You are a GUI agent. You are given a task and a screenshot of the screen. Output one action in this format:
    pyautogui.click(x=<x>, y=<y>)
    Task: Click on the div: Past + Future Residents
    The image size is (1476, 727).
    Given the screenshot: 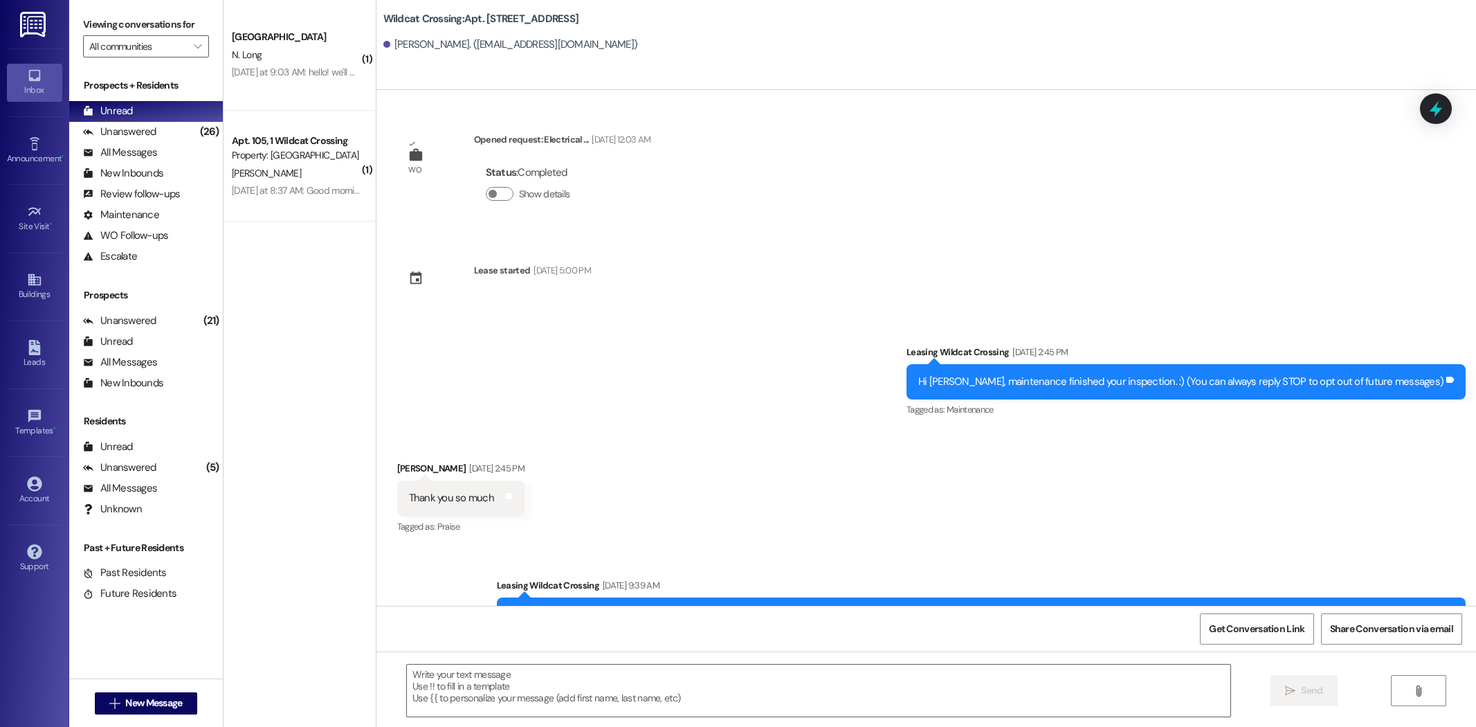 What is the action you would take?
    pyautogui.click(x=146, y=547)
    